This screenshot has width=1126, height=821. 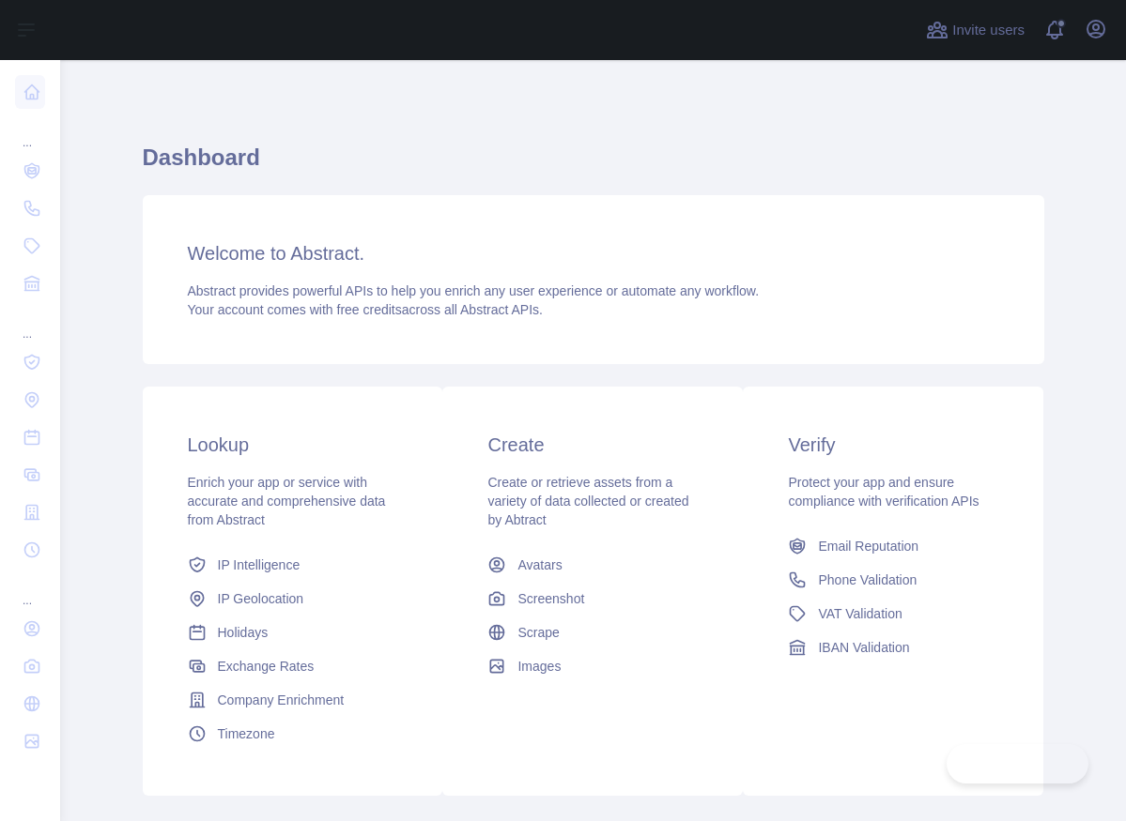 I want to click on span: Screenshot, so click(x=550, y=599).